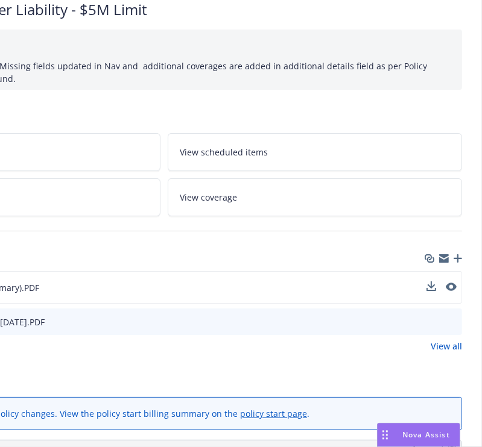 Image resolution: width=482 pixels, height=447 pixels. Describe the element at coordinates (446, 346) in the screenshot. I see `a: View all` at that location.